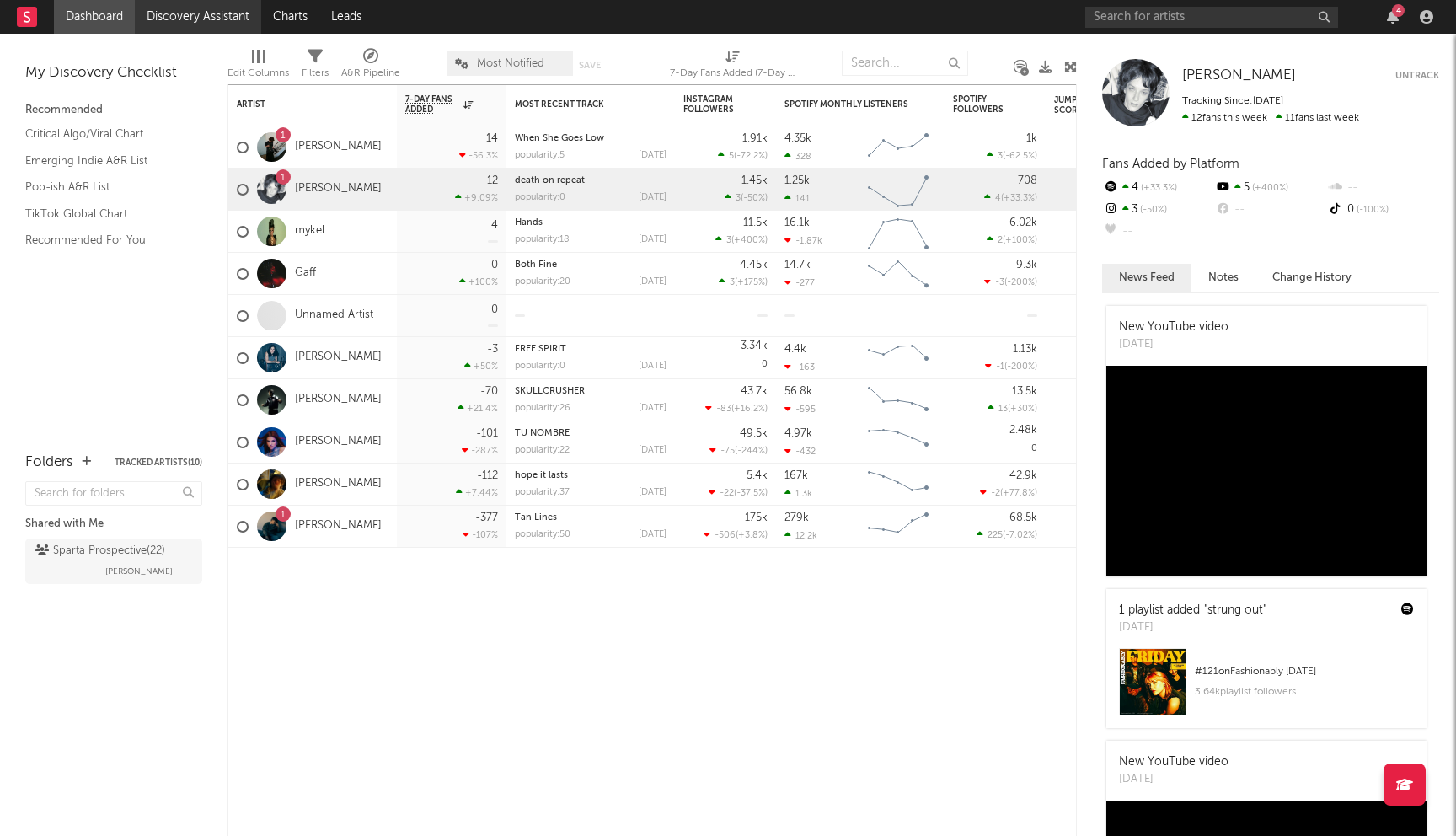  I want to click on div: Jump Score, so click(1075, 105).